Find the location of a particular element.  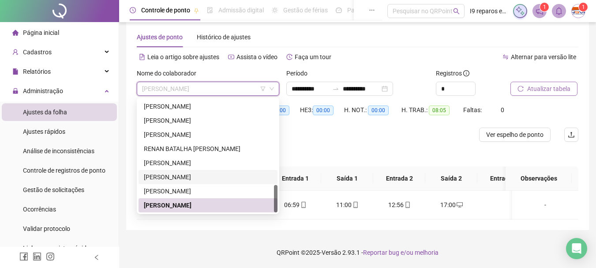

span: down is located at coordinates (272, 89).